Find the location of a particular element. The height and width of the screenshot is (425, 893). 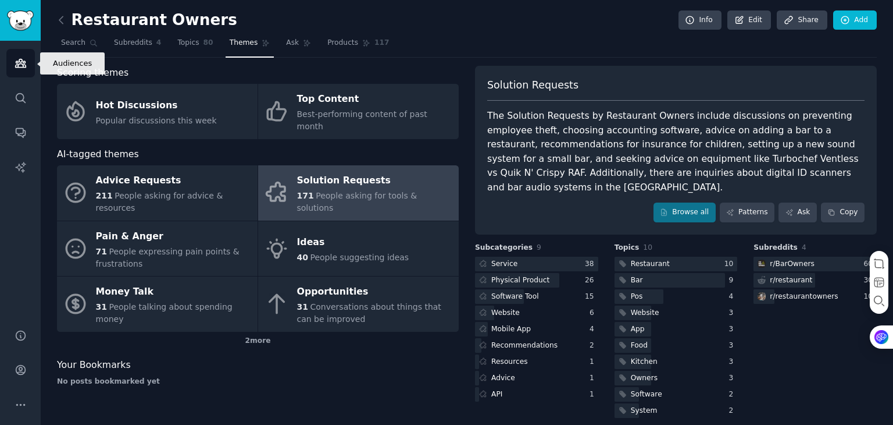

a: Service38 is located at coordinates (537, 263).